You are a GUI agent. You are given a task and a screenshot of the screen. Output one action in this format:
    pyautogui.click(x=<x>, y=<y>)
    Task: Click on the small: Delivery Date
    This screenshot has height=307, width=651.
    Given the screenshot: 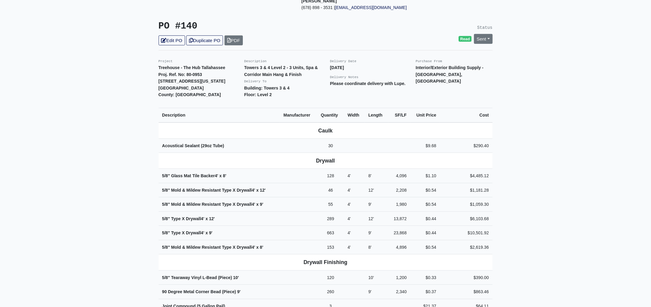 What is the action you would take?
    pyautogui.click(x=343, y=61)
    